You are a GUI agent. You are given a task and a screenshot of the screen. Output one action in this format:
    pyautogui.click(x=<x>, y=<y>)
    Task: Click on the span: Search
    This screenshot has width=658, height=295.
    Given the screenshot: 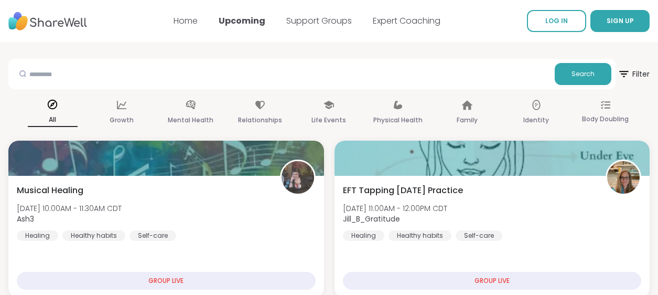 What is the action you would take?
    pyautogui.click(x=583, y=74)
    